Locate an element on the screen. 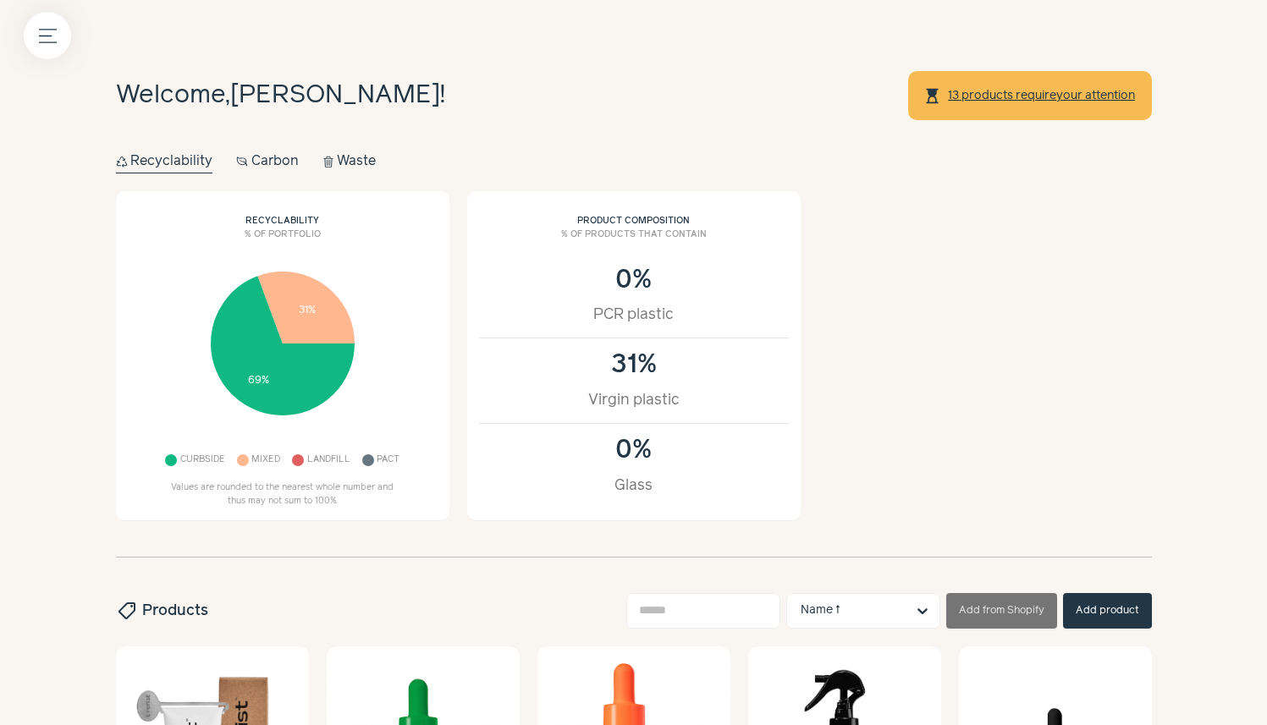 The image size is (1267, 725). span: Landfill is located at coordinates (328, 460).